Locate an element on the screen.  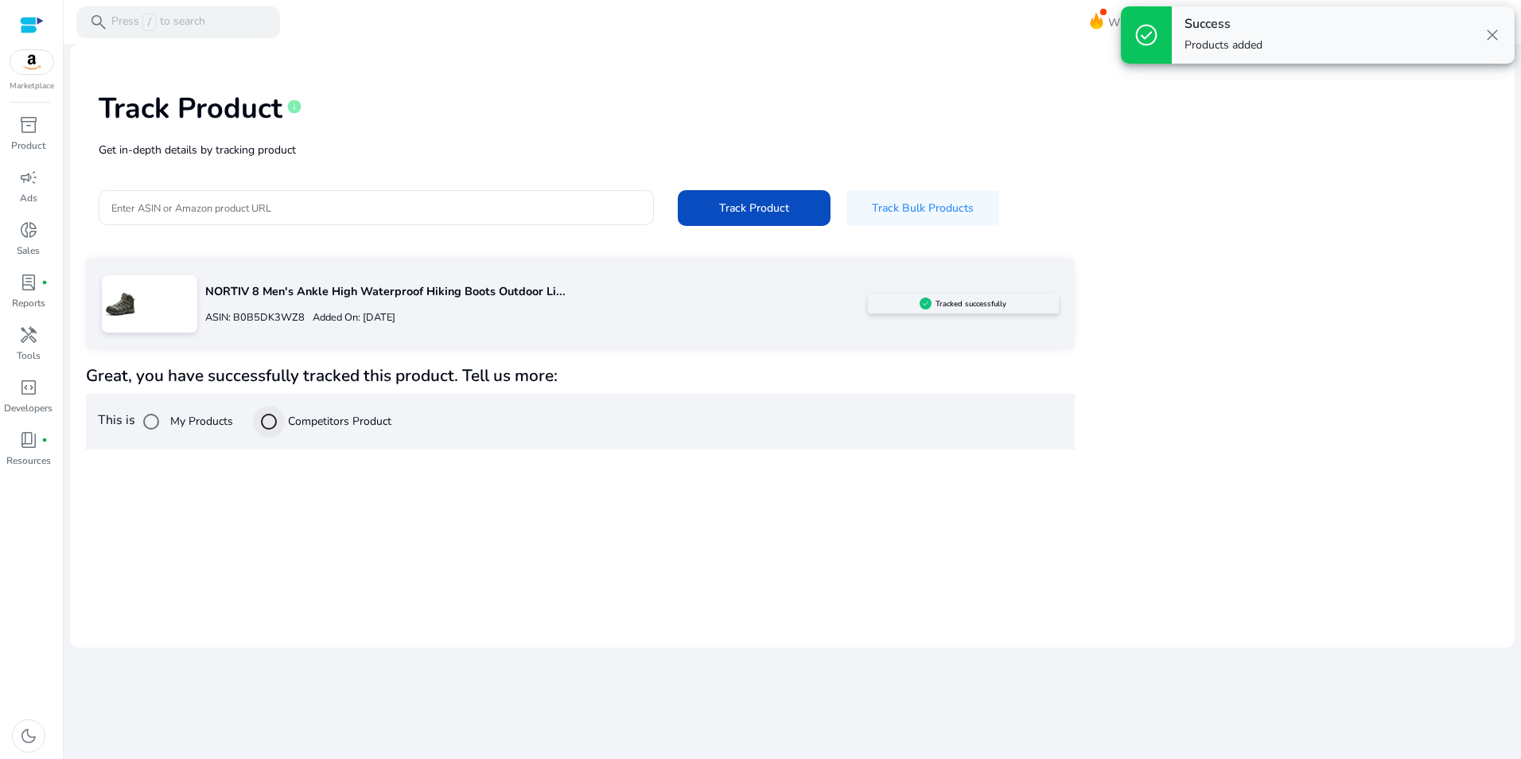
span: search is located at coordinates (99, 22).